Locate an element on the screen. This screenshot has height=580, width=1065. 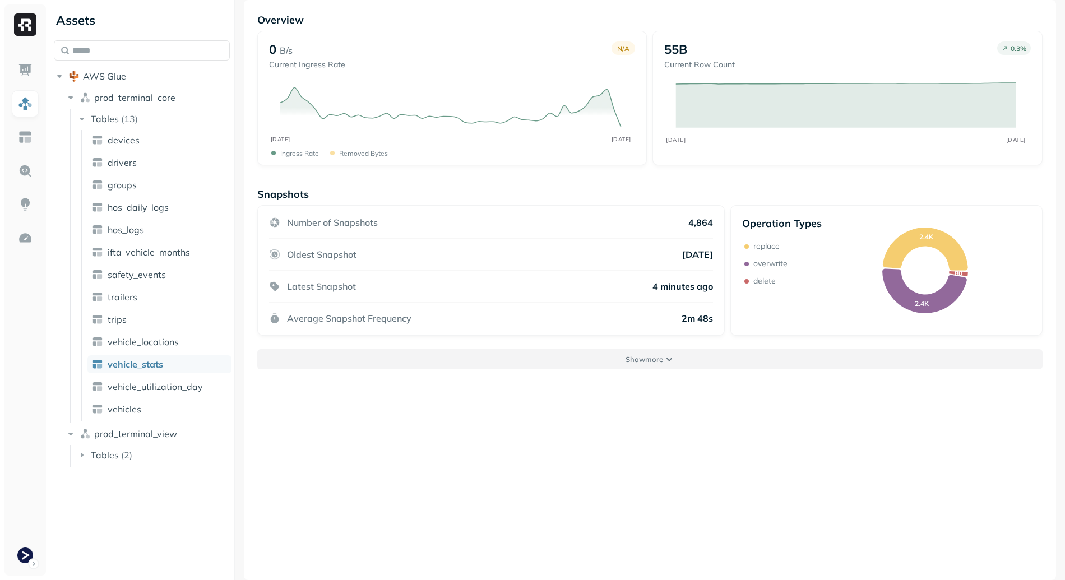
img: Ryft is located at coordinates (25, 25).